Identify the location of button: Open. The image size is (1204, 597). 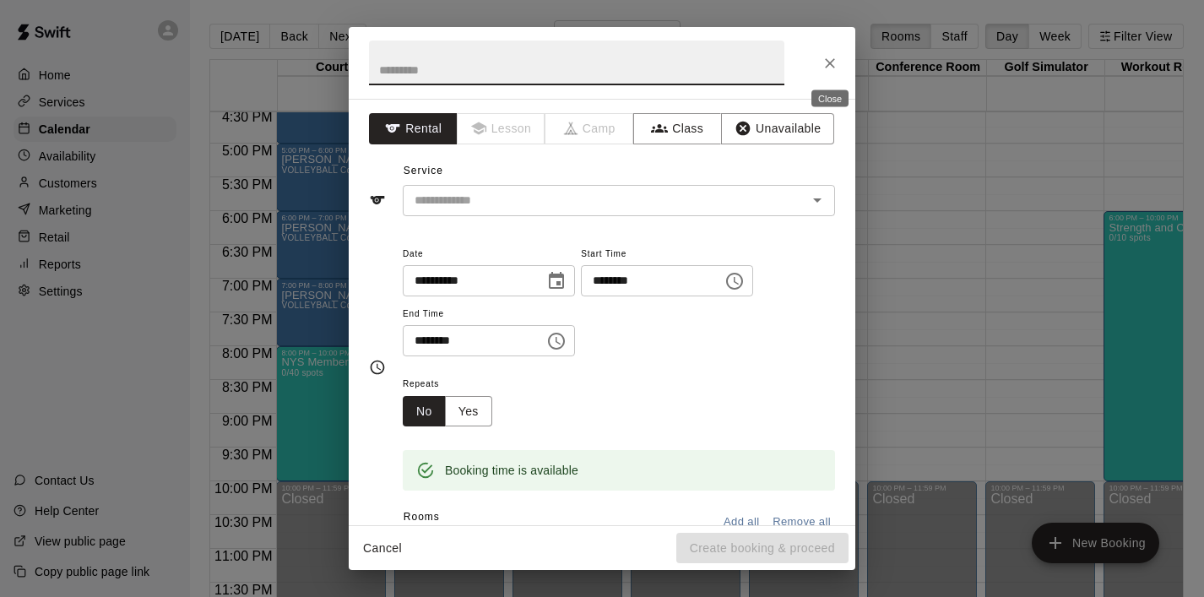
(817, 200).